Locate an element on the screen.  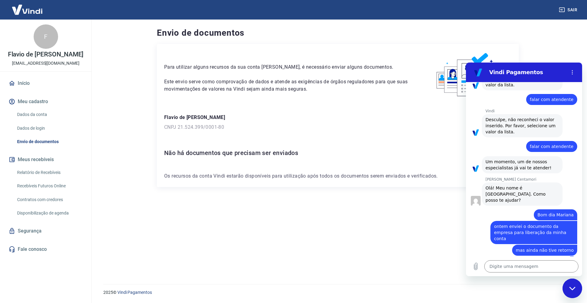
a: Envio de documentos is located at coordinates (49, 142).